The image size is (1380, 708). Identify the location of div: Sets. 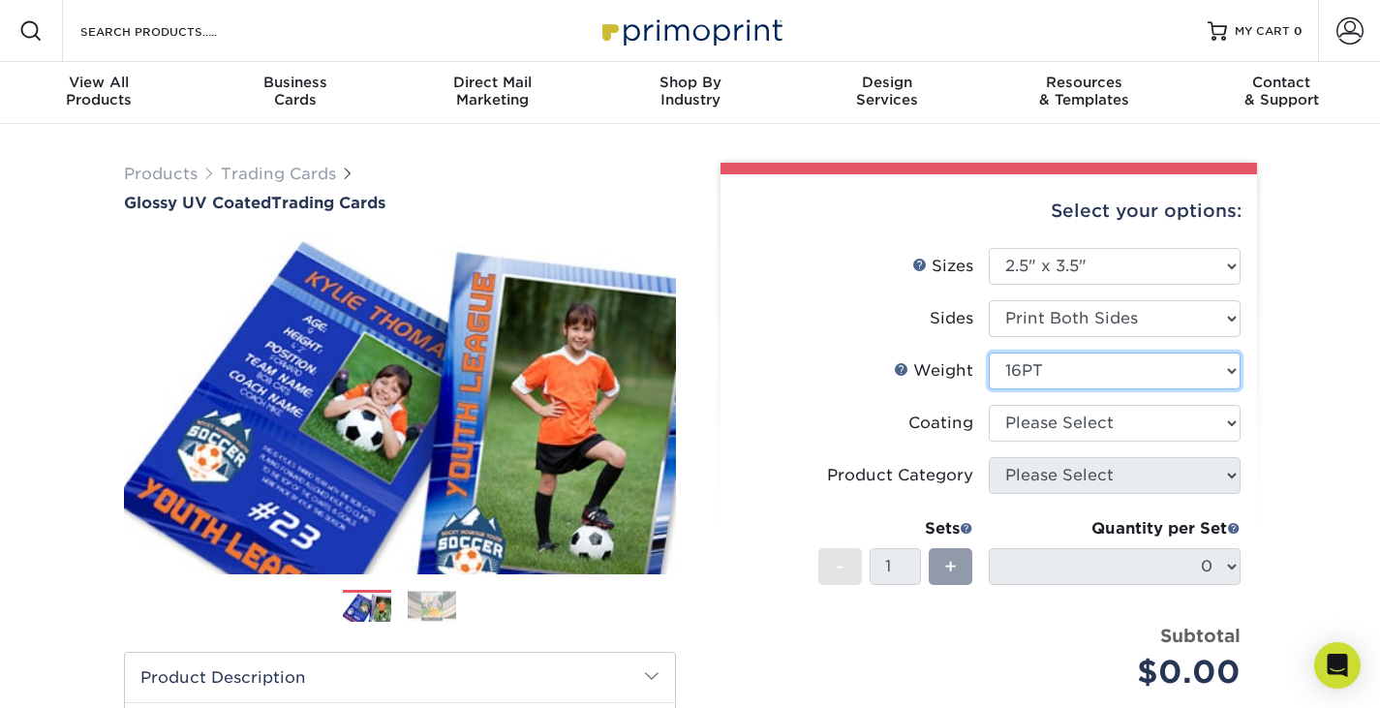
(896, 529).